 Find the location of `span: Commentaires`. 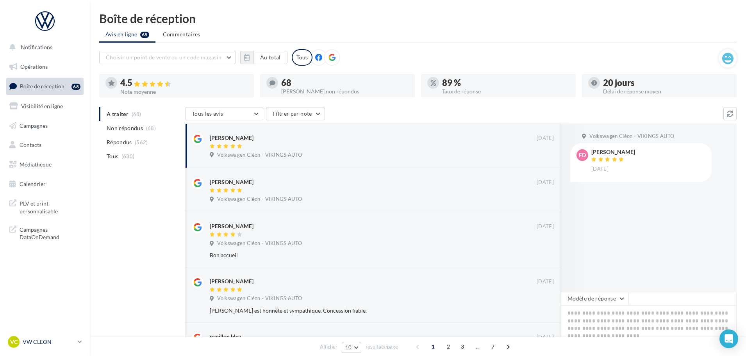

span: Commentaires is located at coordinates (182, 34).